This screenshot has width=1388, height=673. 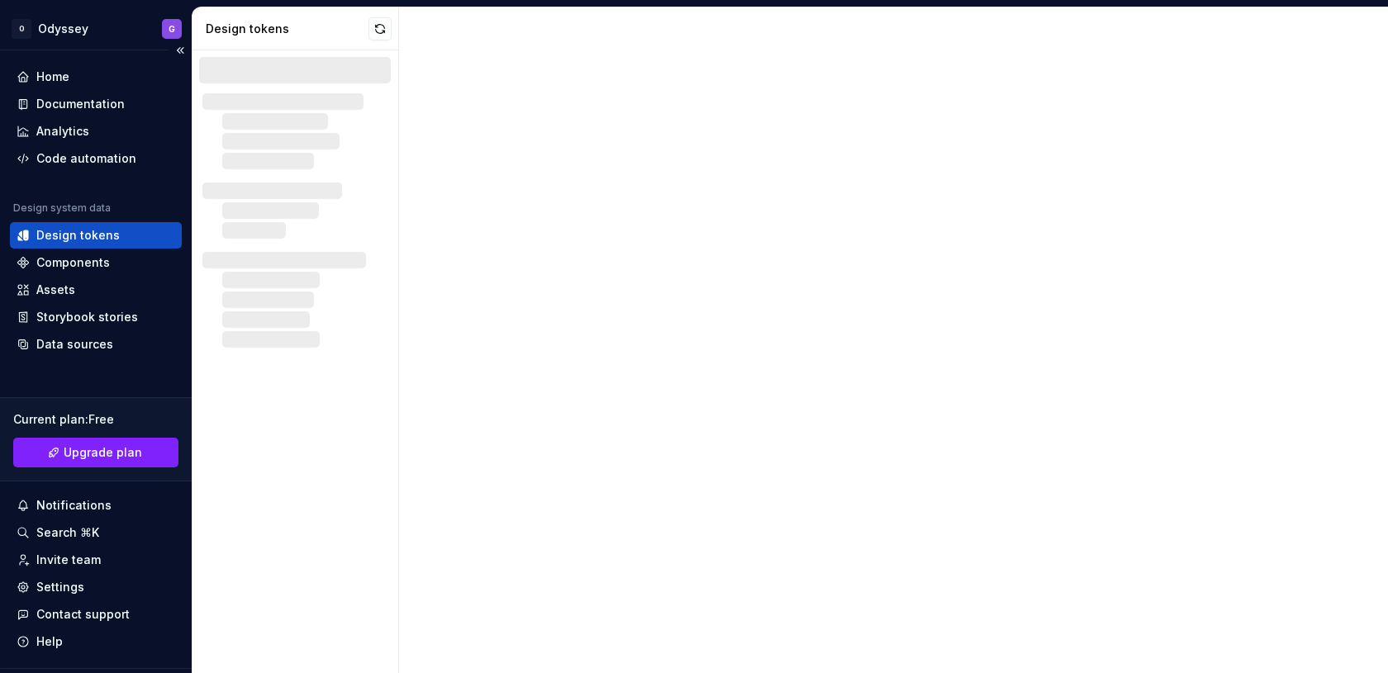 I want to click on a: Home, so click(x=96, y=77).